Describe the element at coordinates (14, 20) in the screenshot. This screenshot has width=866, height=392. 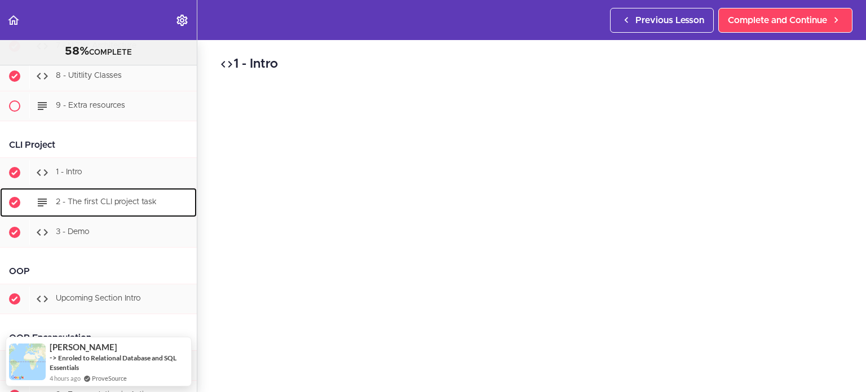
I see `svg: Back to course curriculum` at that location.